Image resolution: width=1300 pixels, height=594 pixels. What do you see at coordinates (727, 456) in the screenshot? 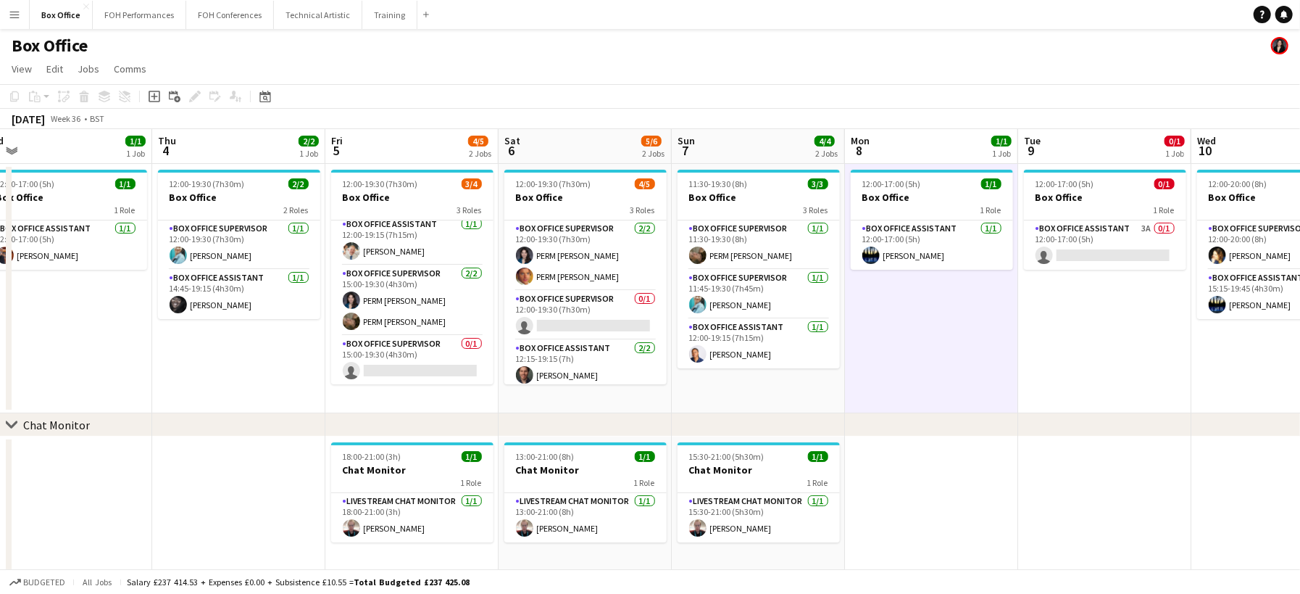
I see `span: 15:30-21:00 (5h30m)` at bounding box center [727, 456].